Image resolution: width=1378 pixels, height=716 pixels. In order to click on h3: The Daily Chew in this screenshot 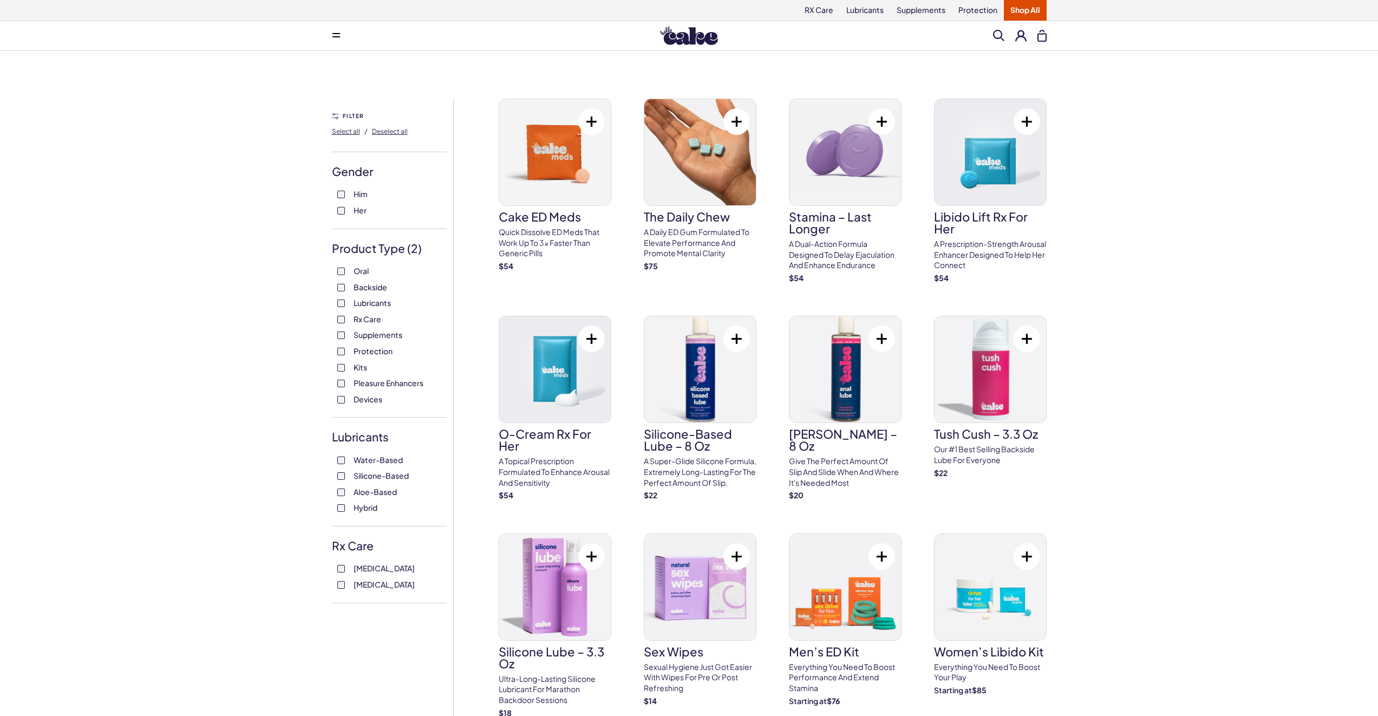, I will do `click(700, 217)`.